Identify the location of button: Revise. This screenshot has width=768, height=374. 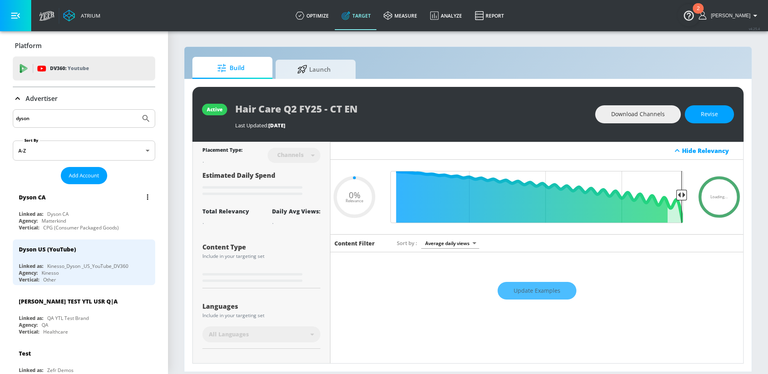
(709, 114).